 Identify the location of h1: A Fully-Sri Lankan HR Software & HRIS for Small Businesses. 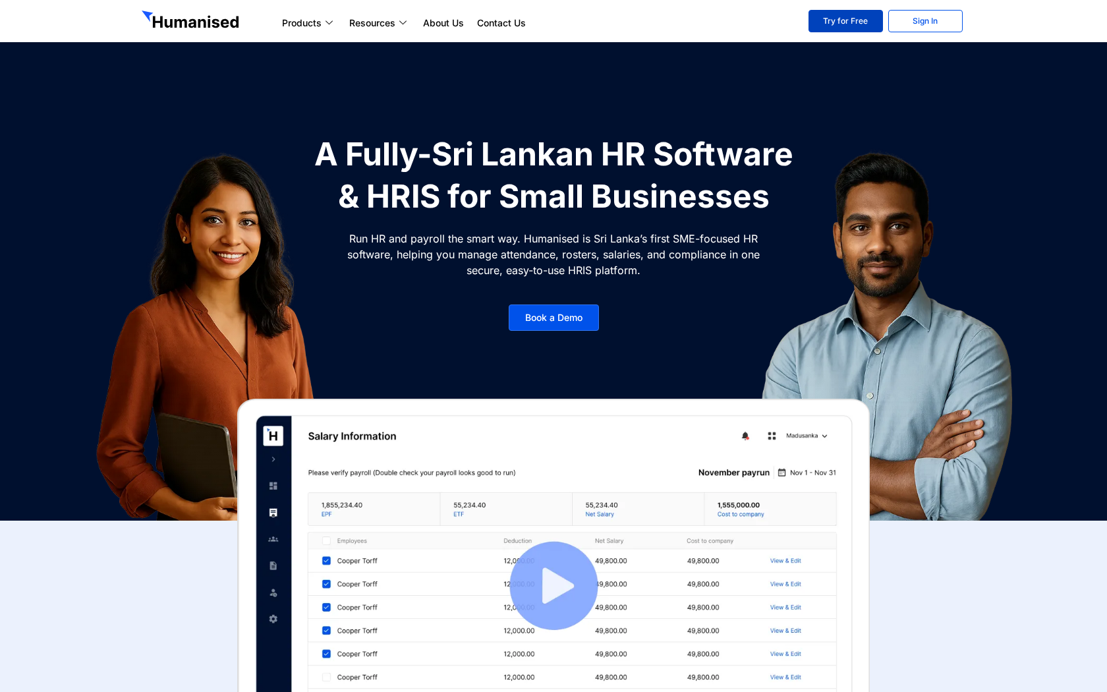
(553, 175).